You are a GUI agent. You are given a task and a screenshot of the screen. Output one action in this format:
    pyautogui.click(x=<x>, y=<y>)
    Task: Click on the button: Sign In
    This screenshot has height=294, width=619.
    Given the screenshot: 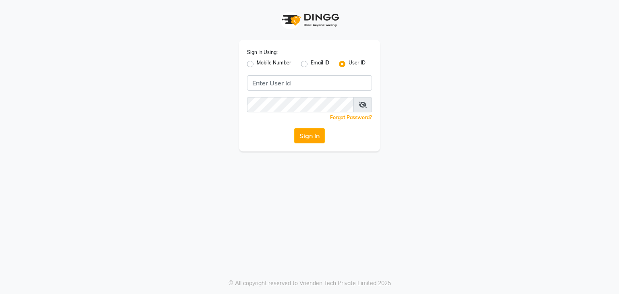 What is the action you would take?
    pyautogui.click(x=310, y=136)
    